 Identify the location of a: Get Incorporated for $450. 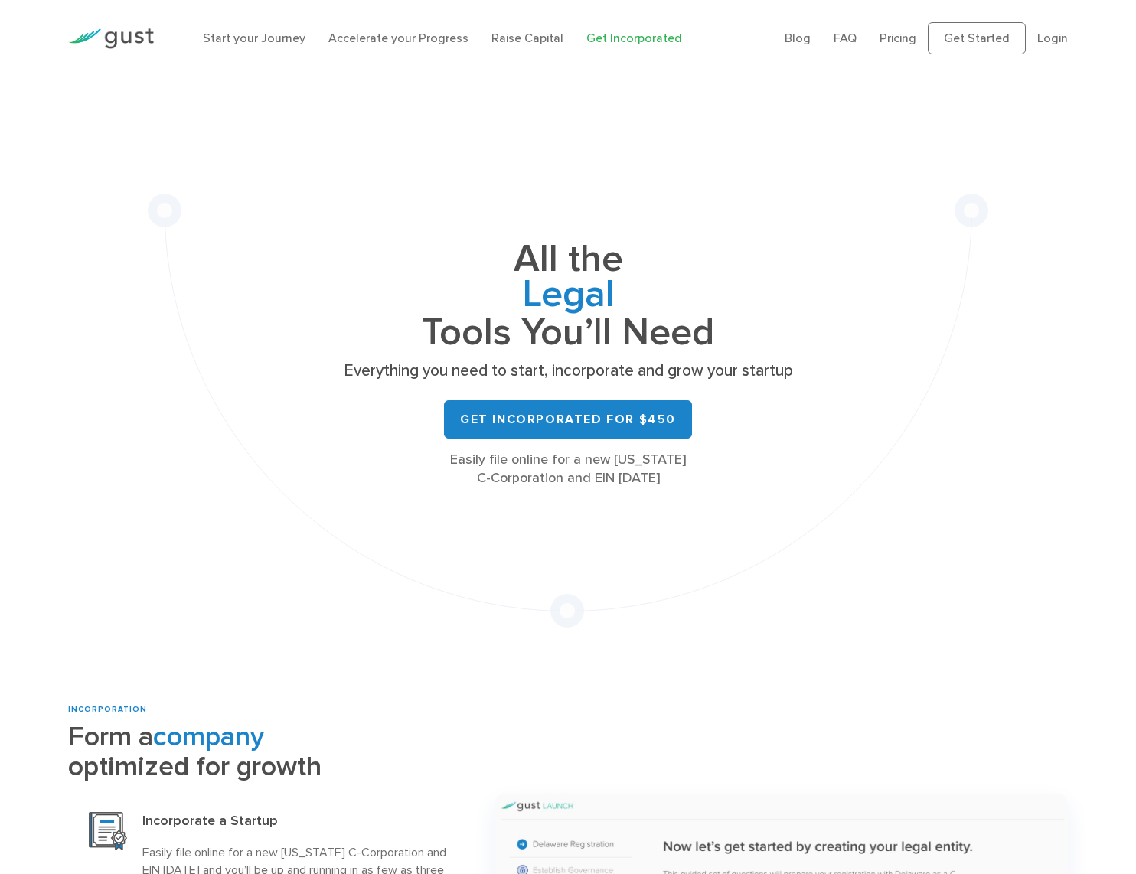
(568, 420).